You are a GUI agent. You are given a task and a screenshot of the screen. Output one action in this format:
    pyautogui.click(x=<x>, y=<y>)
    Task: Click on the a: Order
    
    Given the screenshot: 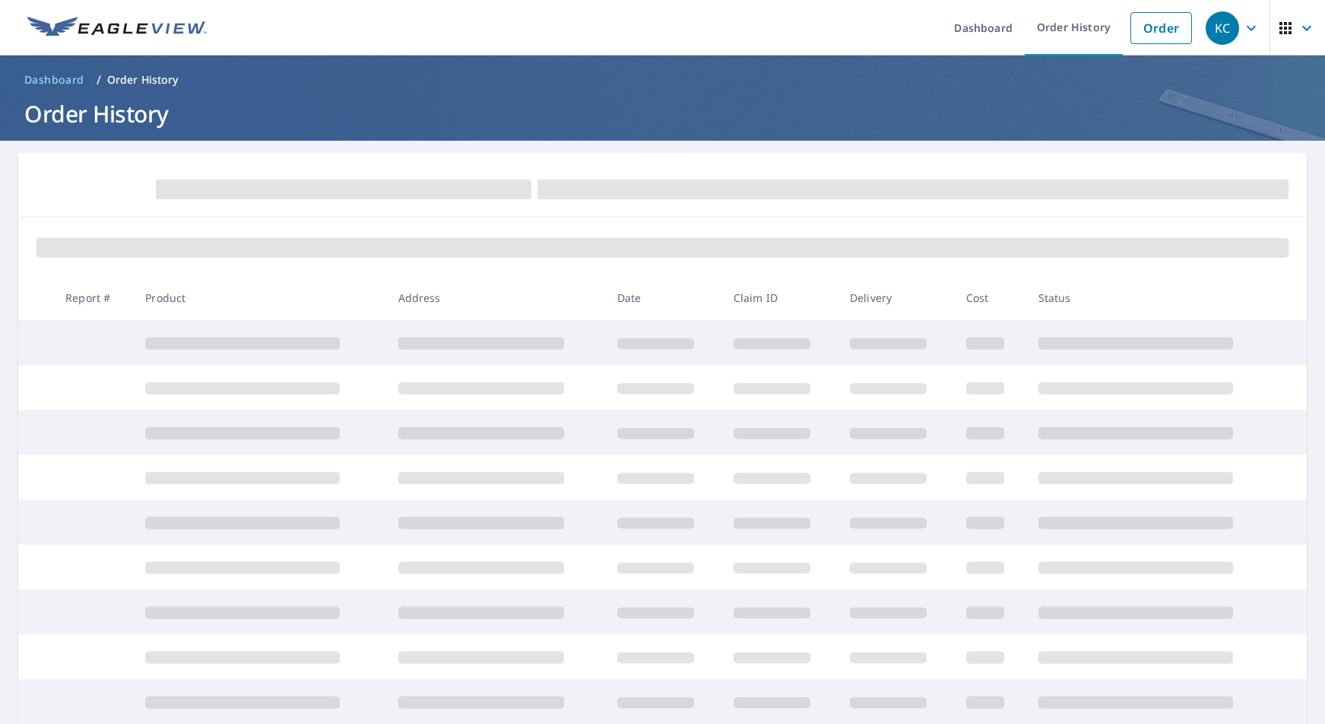 What is the action you would take?
    pyautogui.click(x=1161, y=28)
    